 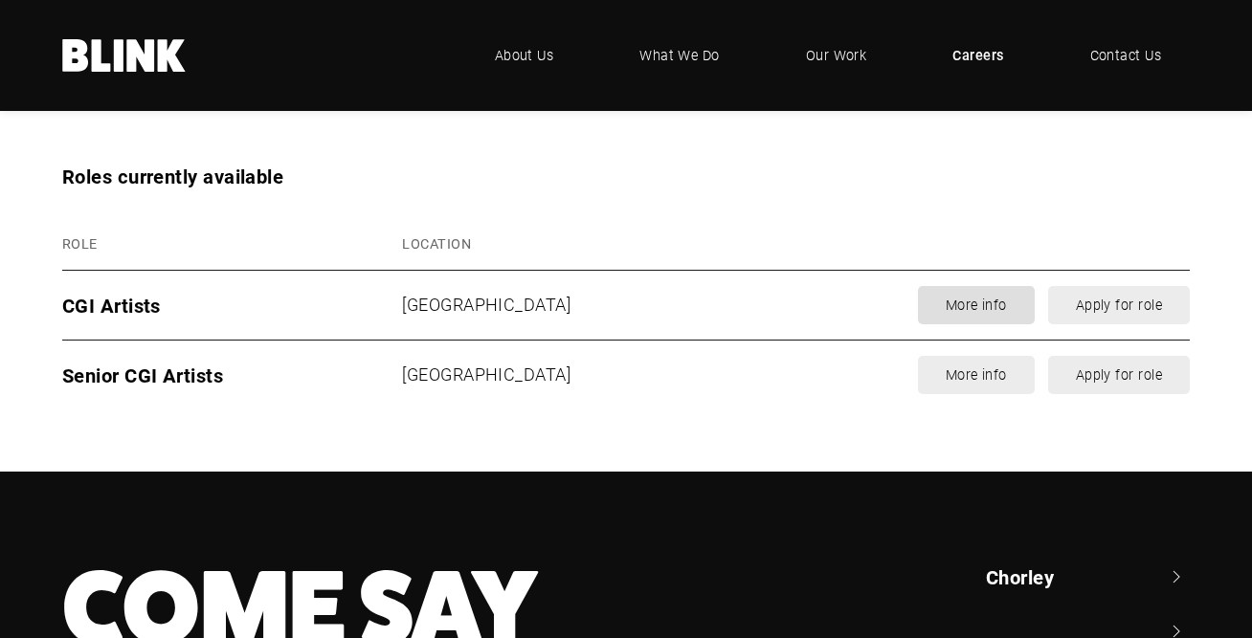 I want to click on a: Chorley, so click(x=1087, y=577).